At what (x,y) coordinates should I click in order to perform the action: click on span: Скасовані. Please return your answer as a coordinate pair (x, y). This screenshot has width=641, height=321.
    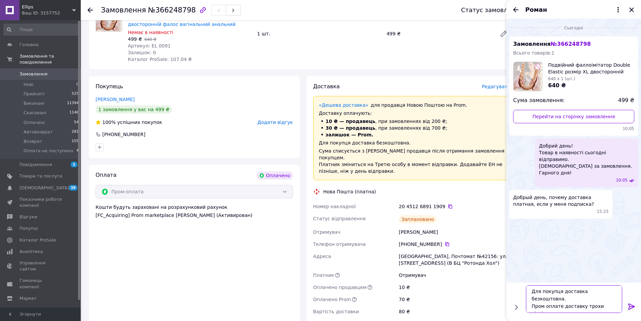
    Looking at the image, I should click on (35, 113).